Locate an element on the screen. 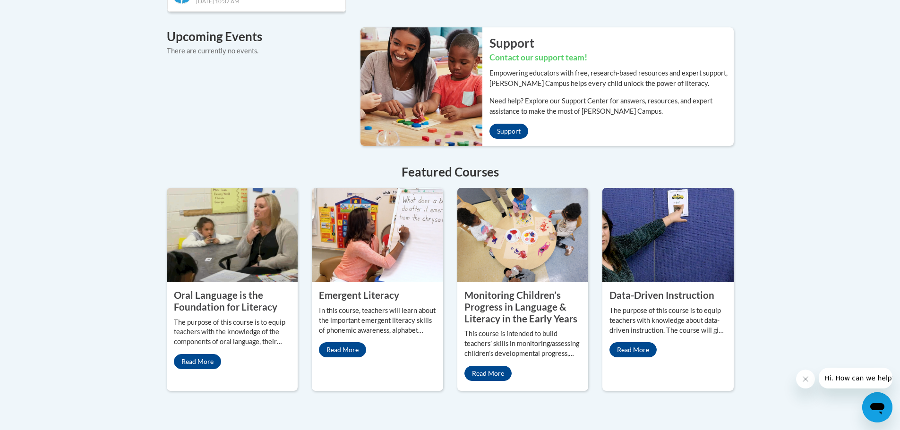  property: Emergent Literacy is located at coordinates (359, 295).